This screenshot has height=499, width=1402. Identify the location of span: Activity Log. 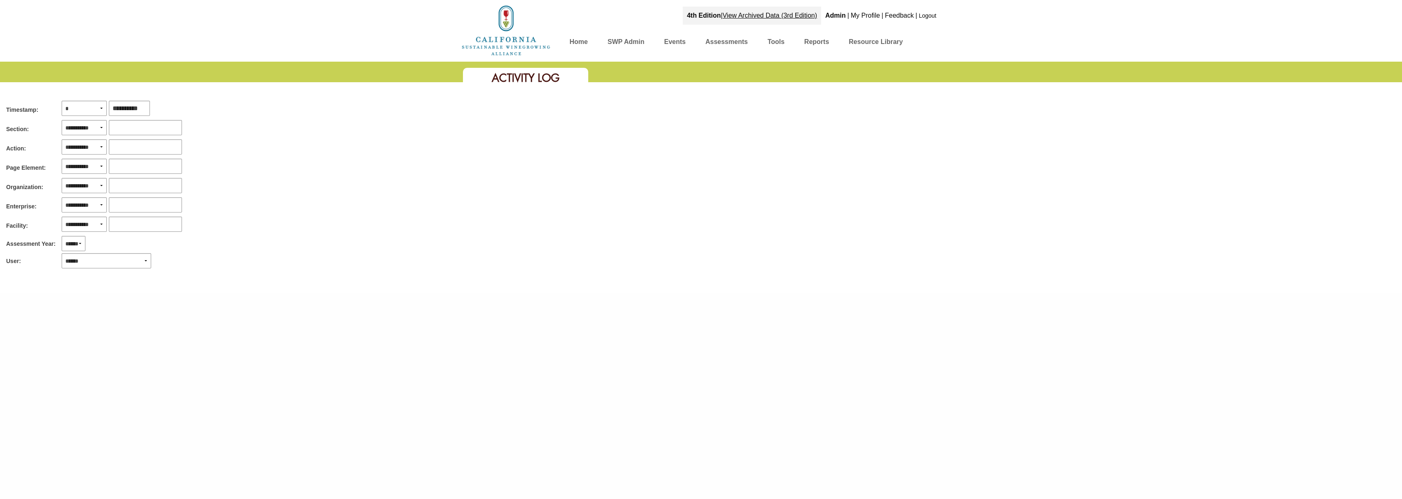
(525, 78).